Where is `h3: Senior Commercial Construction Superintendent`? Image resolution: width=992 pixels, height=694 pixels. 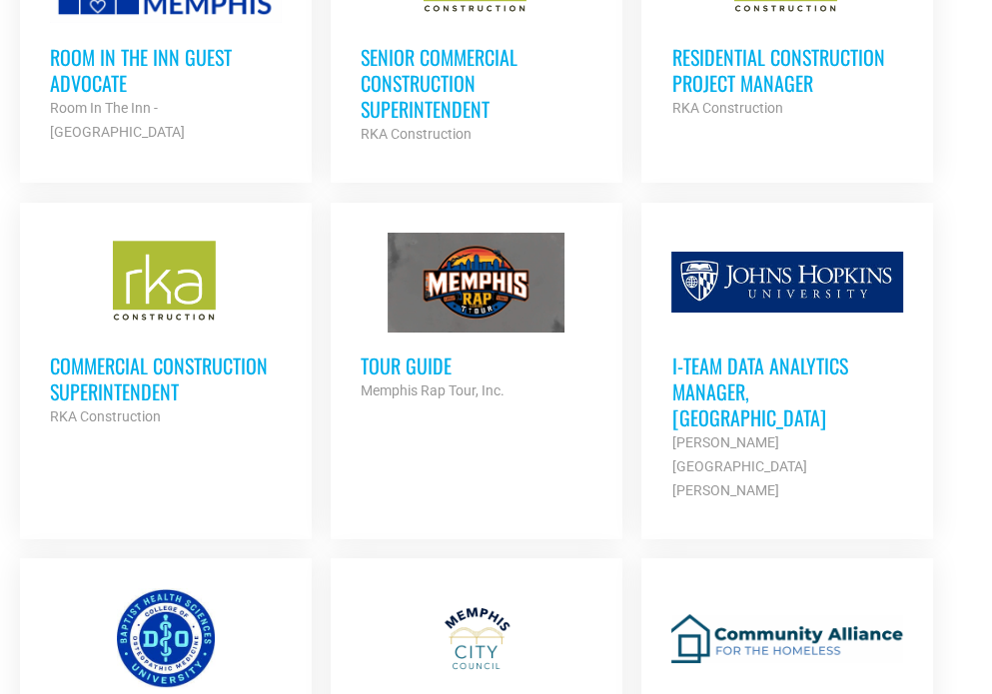
h3: Senior Commercial Construction Superintendent is located at coordinates (477, 83).